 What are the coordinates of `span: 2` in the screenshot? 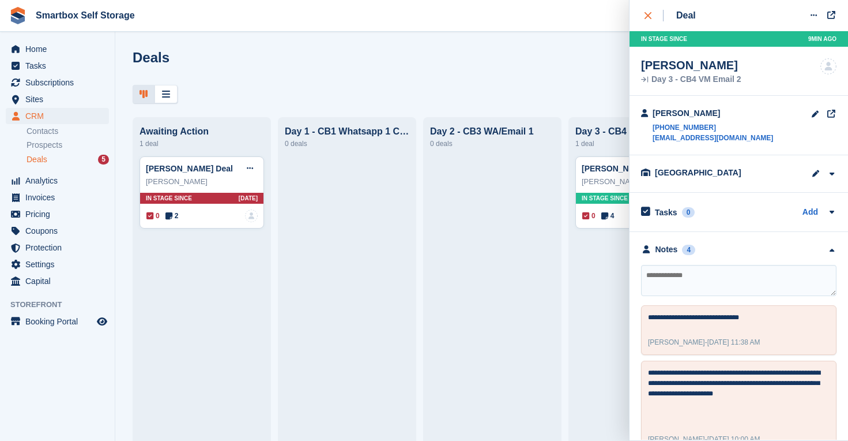 It's located at (172, 216).